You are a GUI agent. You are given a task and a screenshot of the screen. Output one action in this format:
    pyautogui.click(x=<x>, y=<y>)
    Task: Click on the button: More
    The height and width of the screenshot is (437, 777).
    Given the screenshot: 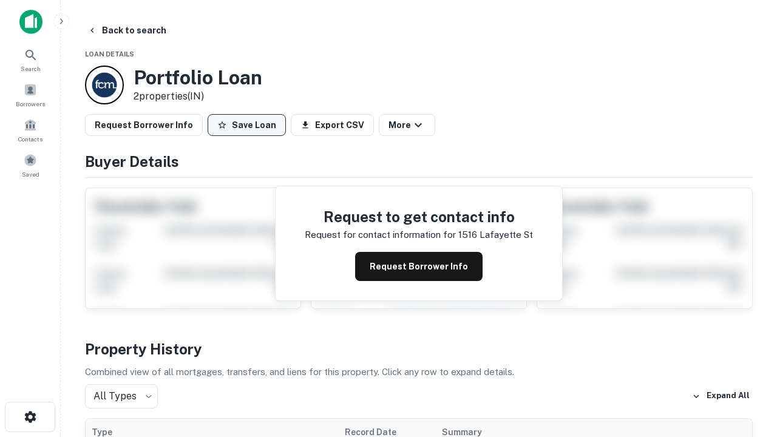 What is the action you would take?
    pyautogui.click(x=407, y=125)
    